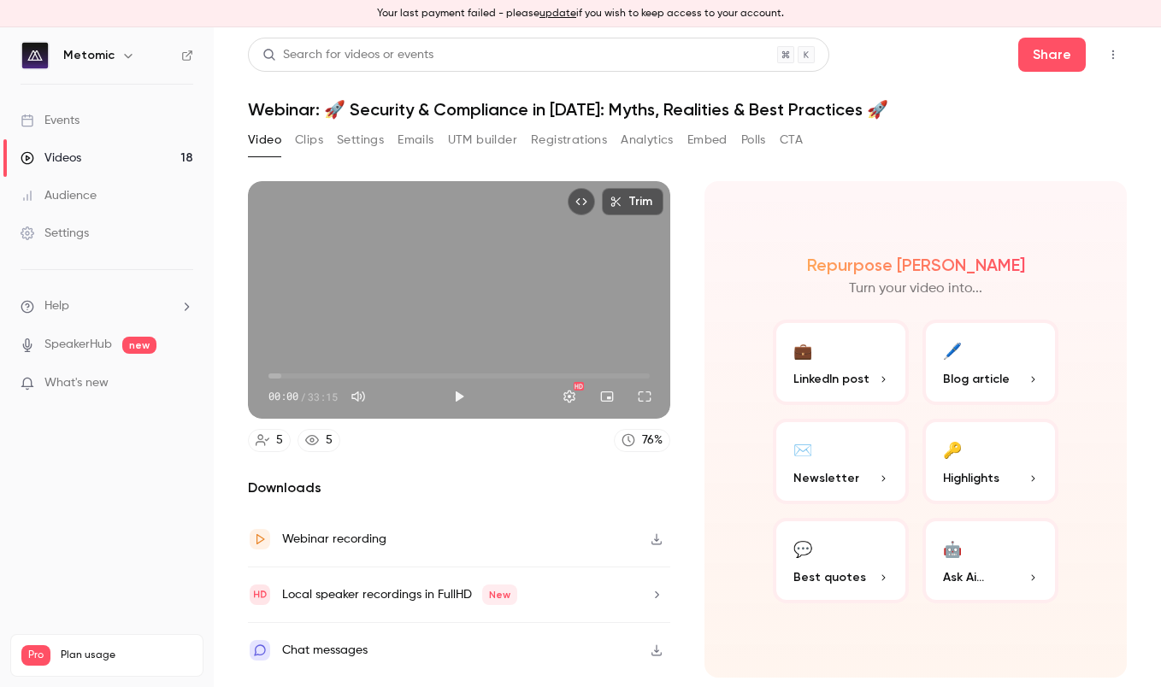 This screenshot has height=687, width=1161. Describe the element at coordinates (645, 397) in the screenshot. I see `div: Full screen` at that location.